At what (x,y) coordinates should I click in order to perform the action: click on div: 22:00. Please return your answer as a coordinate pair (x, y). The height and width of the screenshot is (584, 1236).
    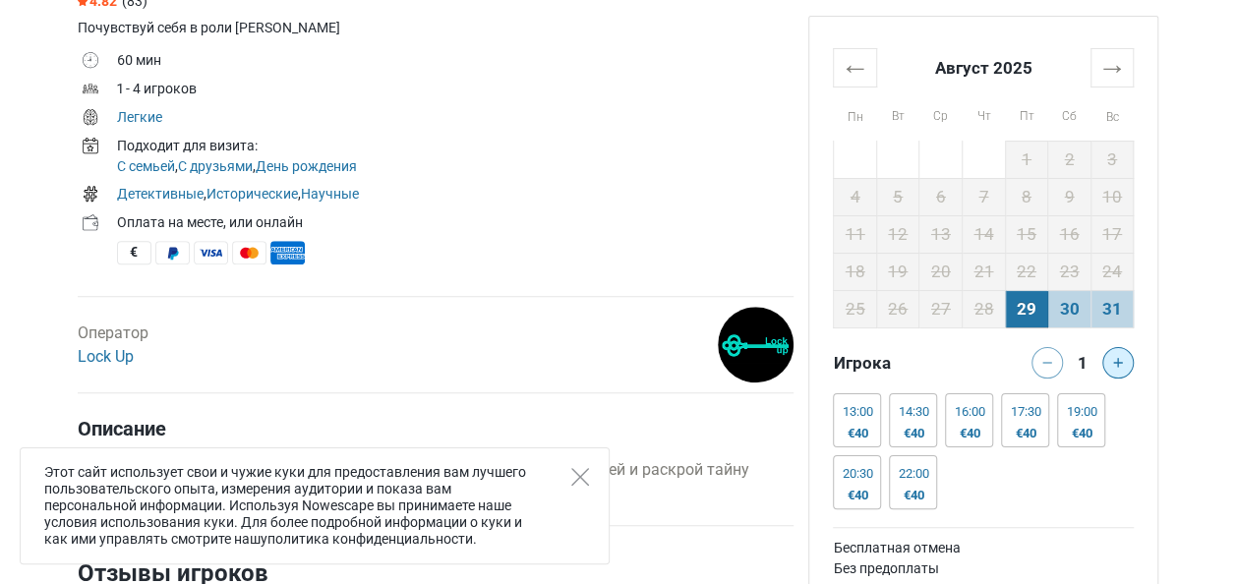
    Looking at the image, I should click on (913, 474).